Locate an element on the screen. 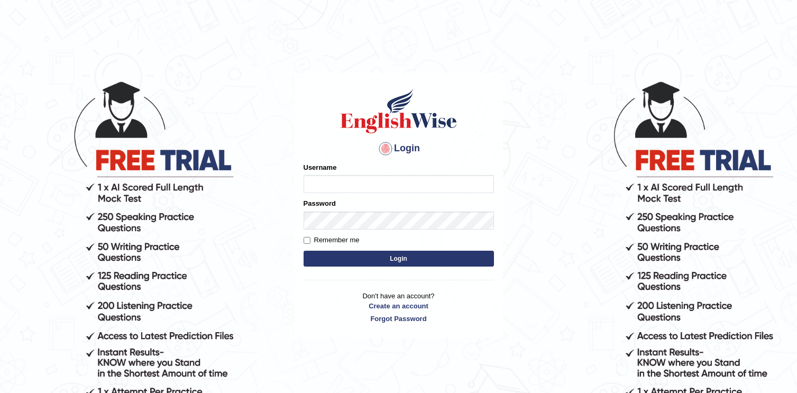 This screenshot has height=393, width=797. button: Login is located at coordinates (399, 259).